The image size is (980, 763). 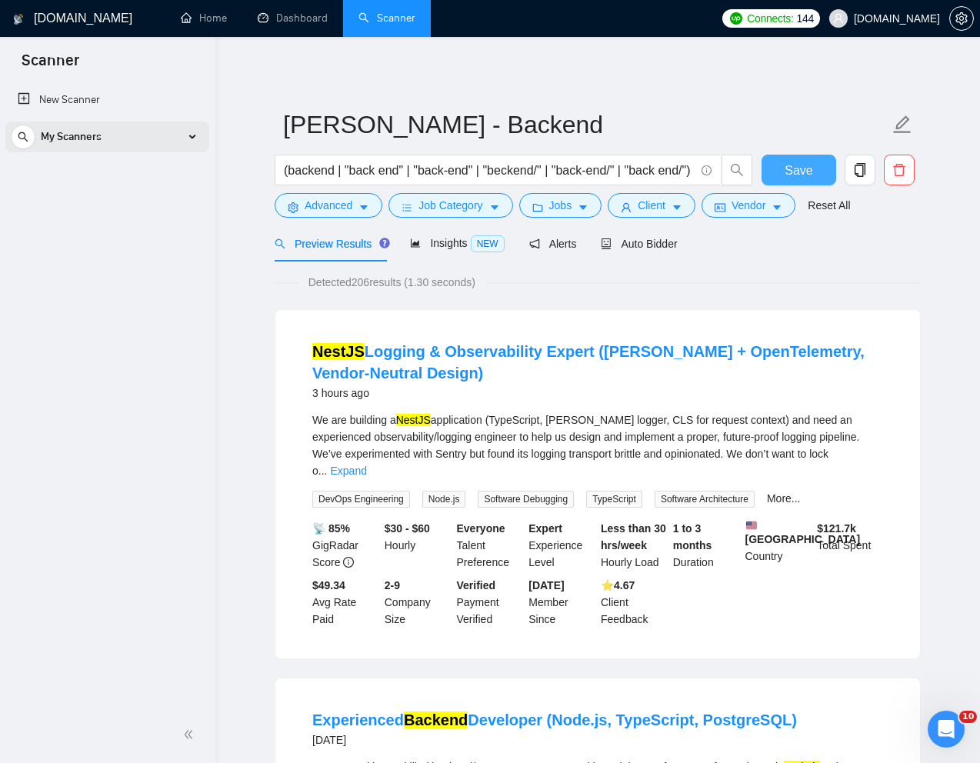 I want to click on div: Talent Preference, so click(x=490, y=545).